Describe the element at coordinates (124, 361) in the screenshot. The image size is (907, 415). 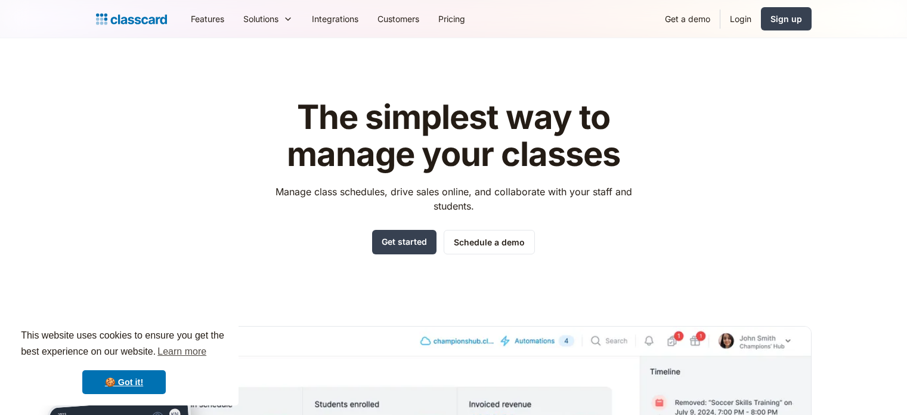
I see `div: cookieconsent` at that location.